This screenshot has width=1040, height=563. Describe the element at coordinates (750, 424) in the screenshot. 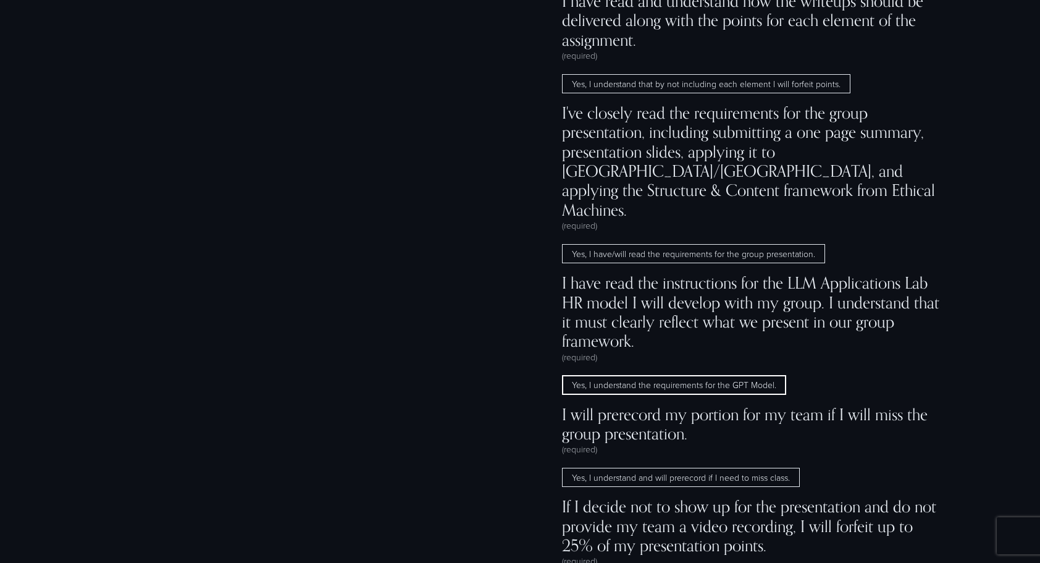

I see `span: I will prerecord my portion for my team if I will miss the group presentation.` at that location.